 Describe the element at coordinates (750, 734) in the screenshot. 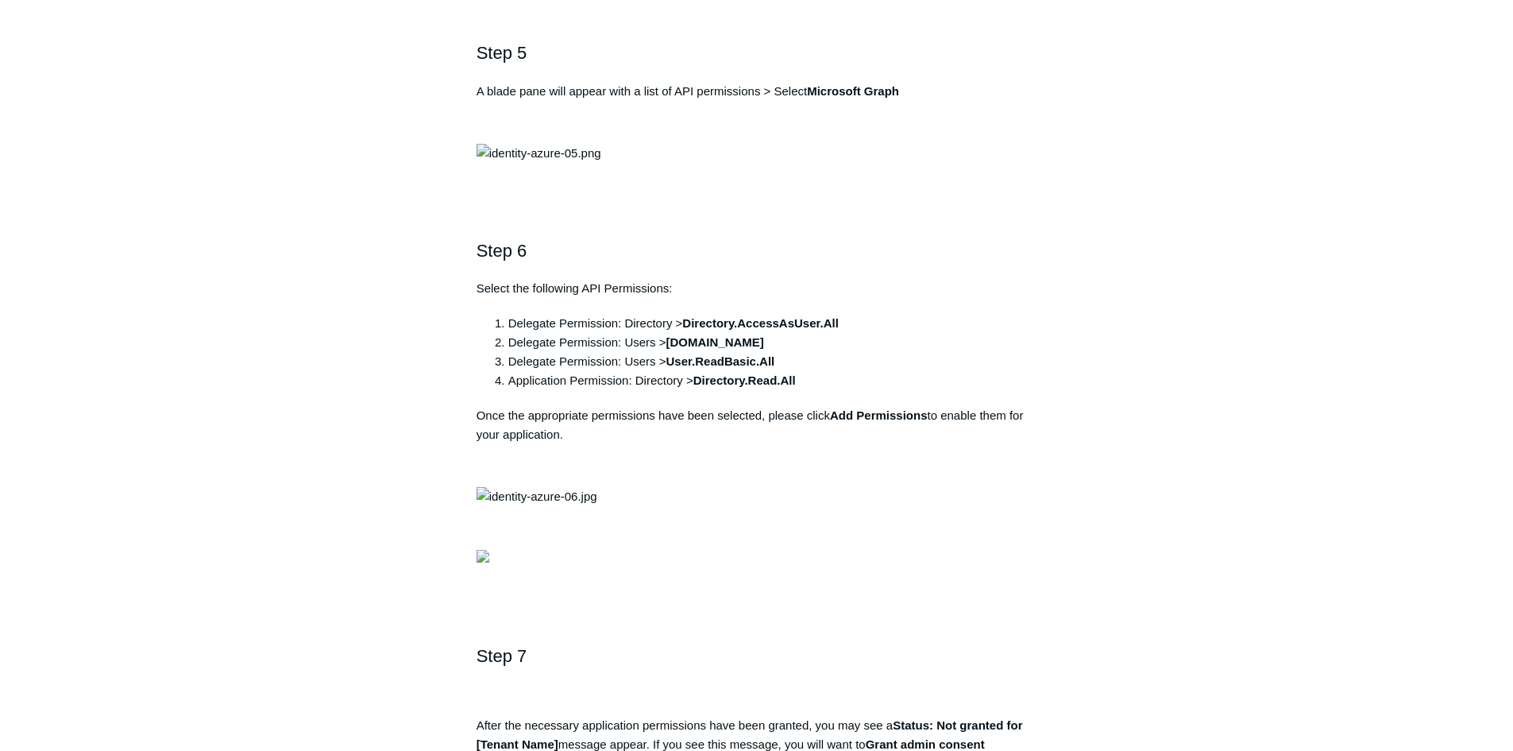

I see `strong: Status: Not granted for [Tenant Name]` at that location.